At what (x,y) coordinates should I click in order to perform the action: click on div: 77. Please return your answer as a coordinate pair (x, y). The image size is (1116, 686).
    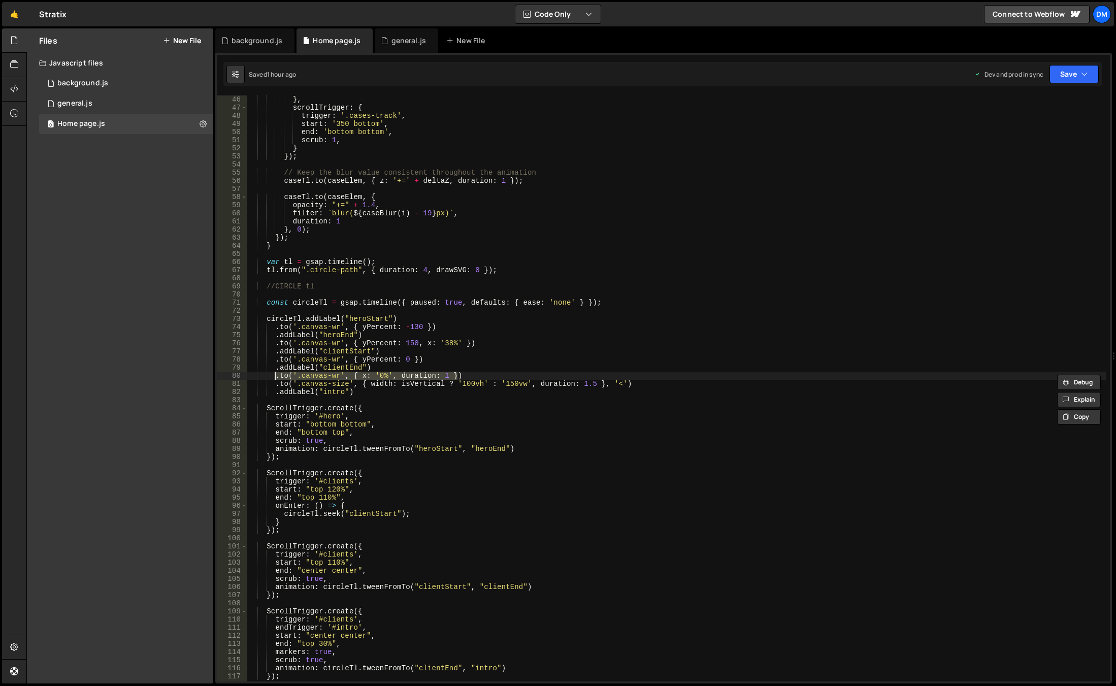
    Looking at the image, I should click on (232, 351).